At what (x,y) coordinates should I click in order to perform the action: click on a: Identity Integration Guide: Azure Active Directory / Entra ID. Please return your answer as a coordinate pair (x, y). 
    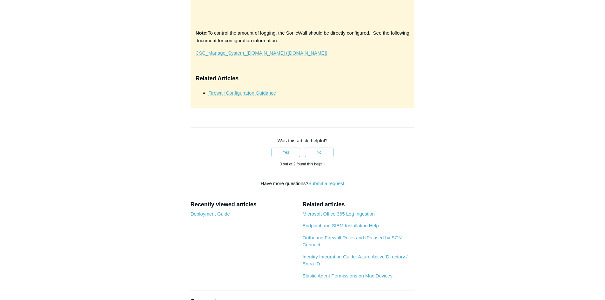
    Looking at the image, I should click on (355, 261).